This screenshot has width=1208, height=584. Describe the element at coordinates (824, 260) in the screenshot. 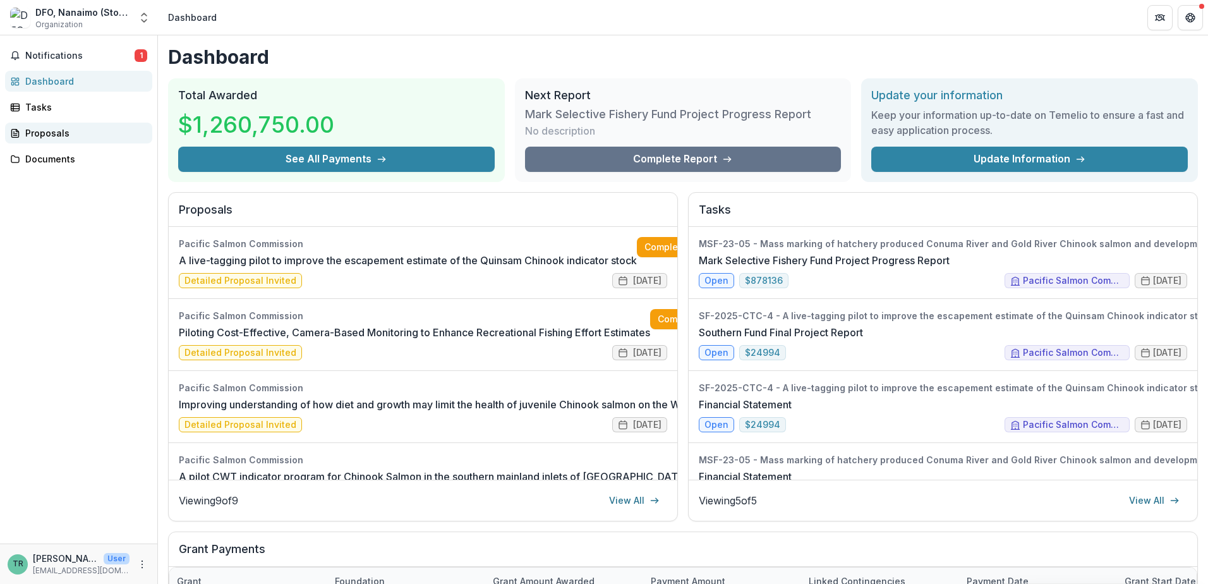

I see `a: Mark Selective Fishery Fund Project Progress Report` at that location.